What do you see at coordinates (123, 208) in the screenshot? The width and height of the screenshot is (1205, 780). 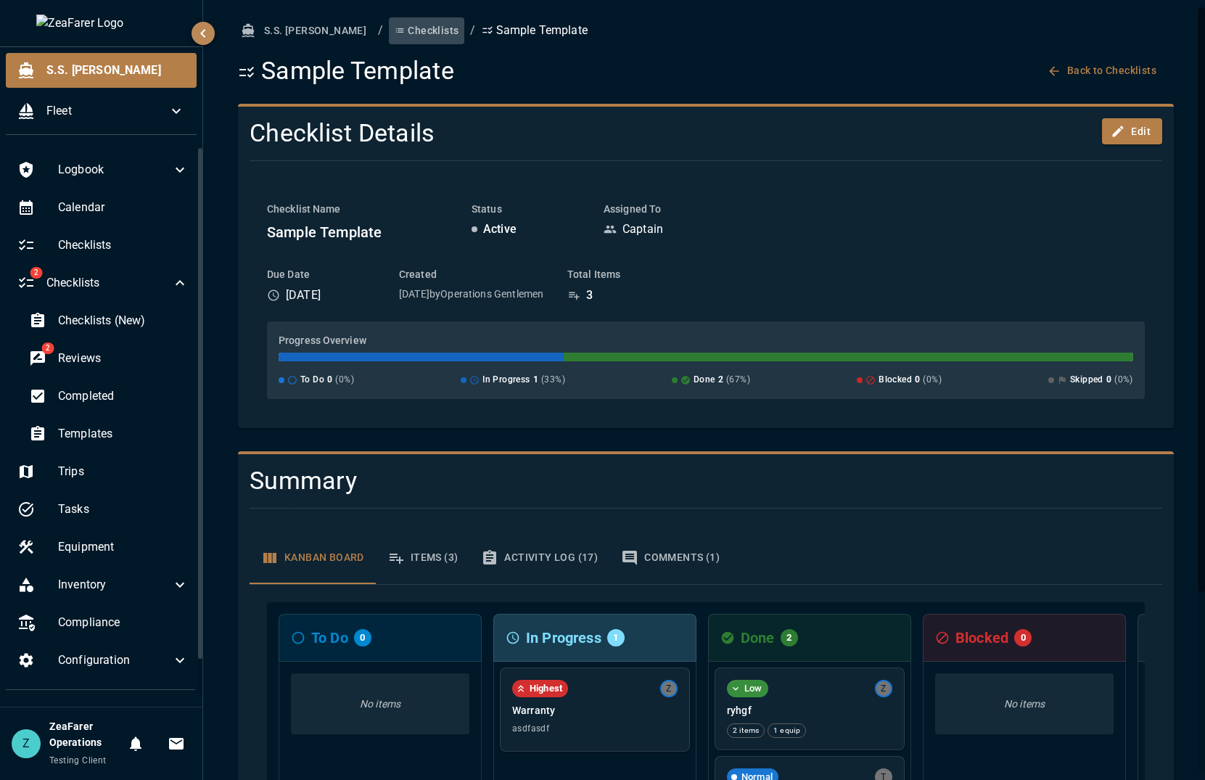 I see `span: Calendar` at bounding box center [123, 208].